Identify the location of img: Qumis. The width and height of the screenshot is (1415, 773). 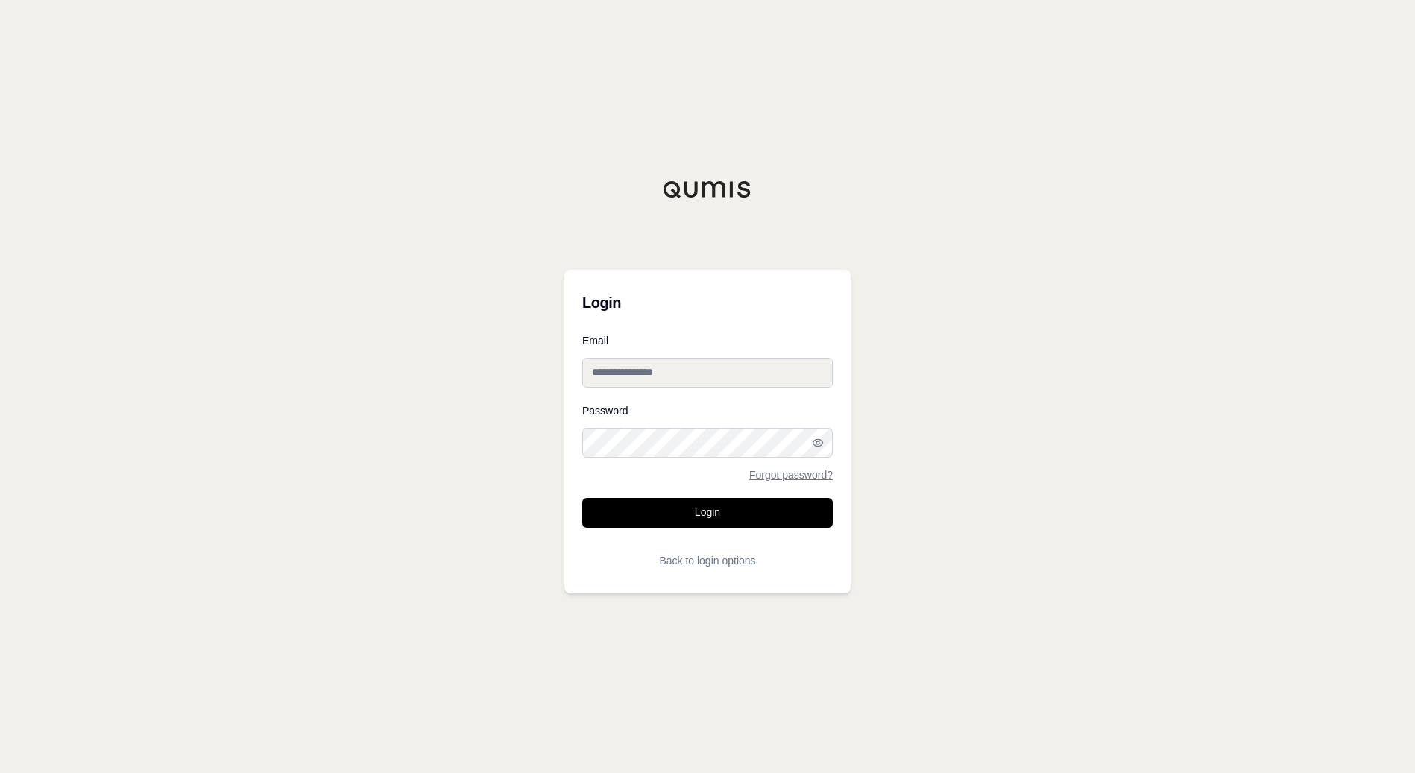
(707, 189).